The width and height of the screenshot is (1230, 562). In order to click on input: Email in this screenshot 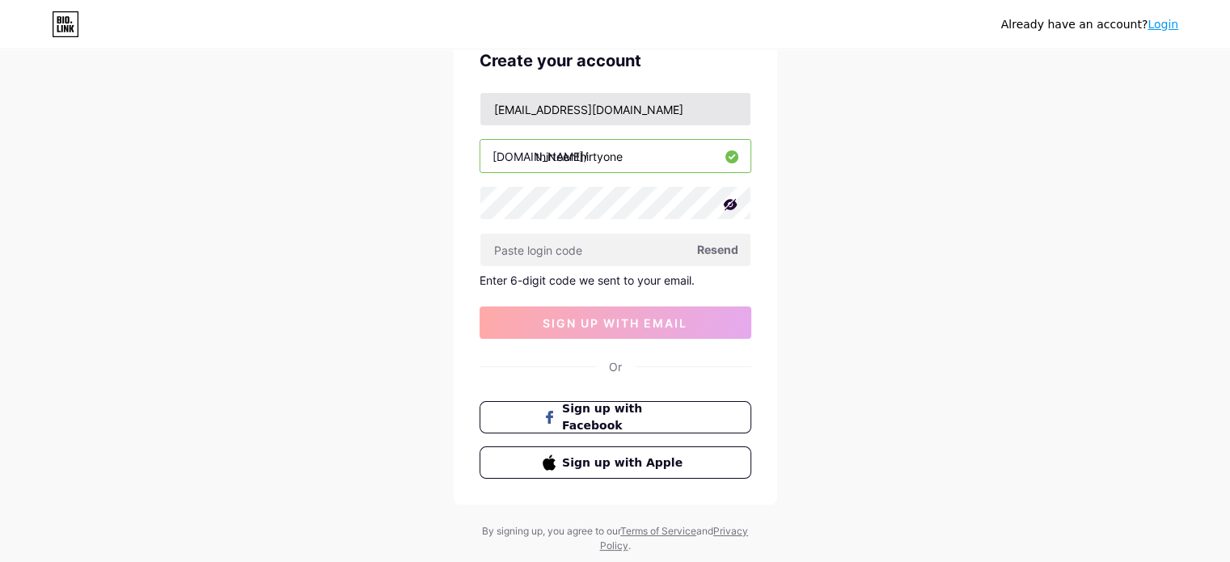, I will do `click(616, 109)`.